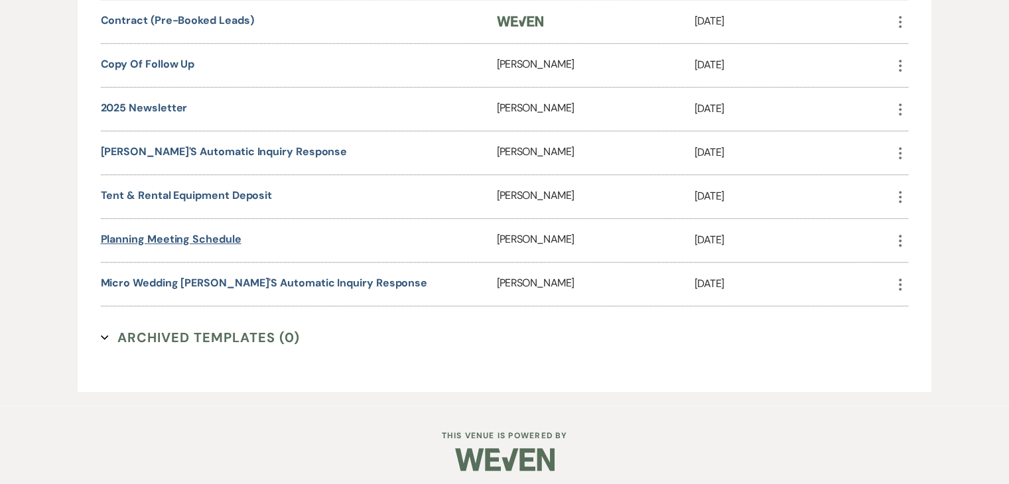  What do you see at coordinates (171, 239) in the screenshot?
I see `a: Planning Meeting Schedule` at bounding box center [171, 239].